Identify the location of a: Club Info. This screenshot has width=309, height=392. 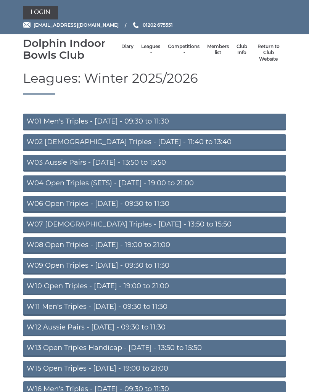
(242, 50).